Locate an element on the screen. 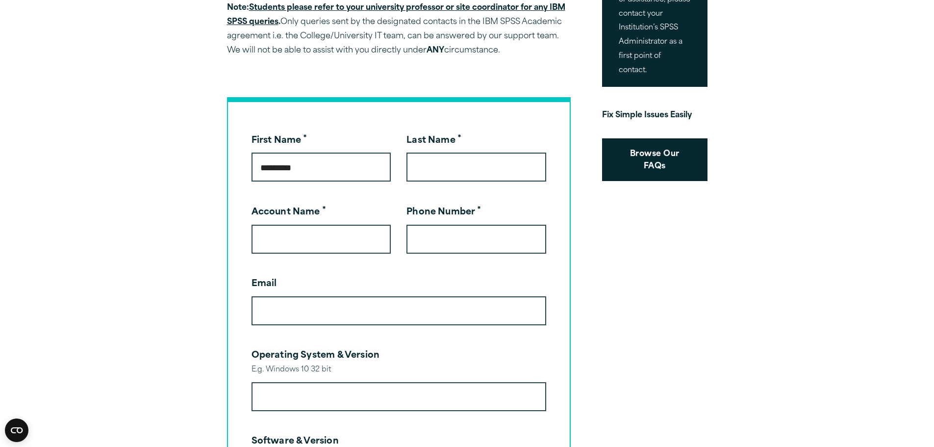  div: E.g. Windows 10 32 bit is located at coordinates (399, 370).